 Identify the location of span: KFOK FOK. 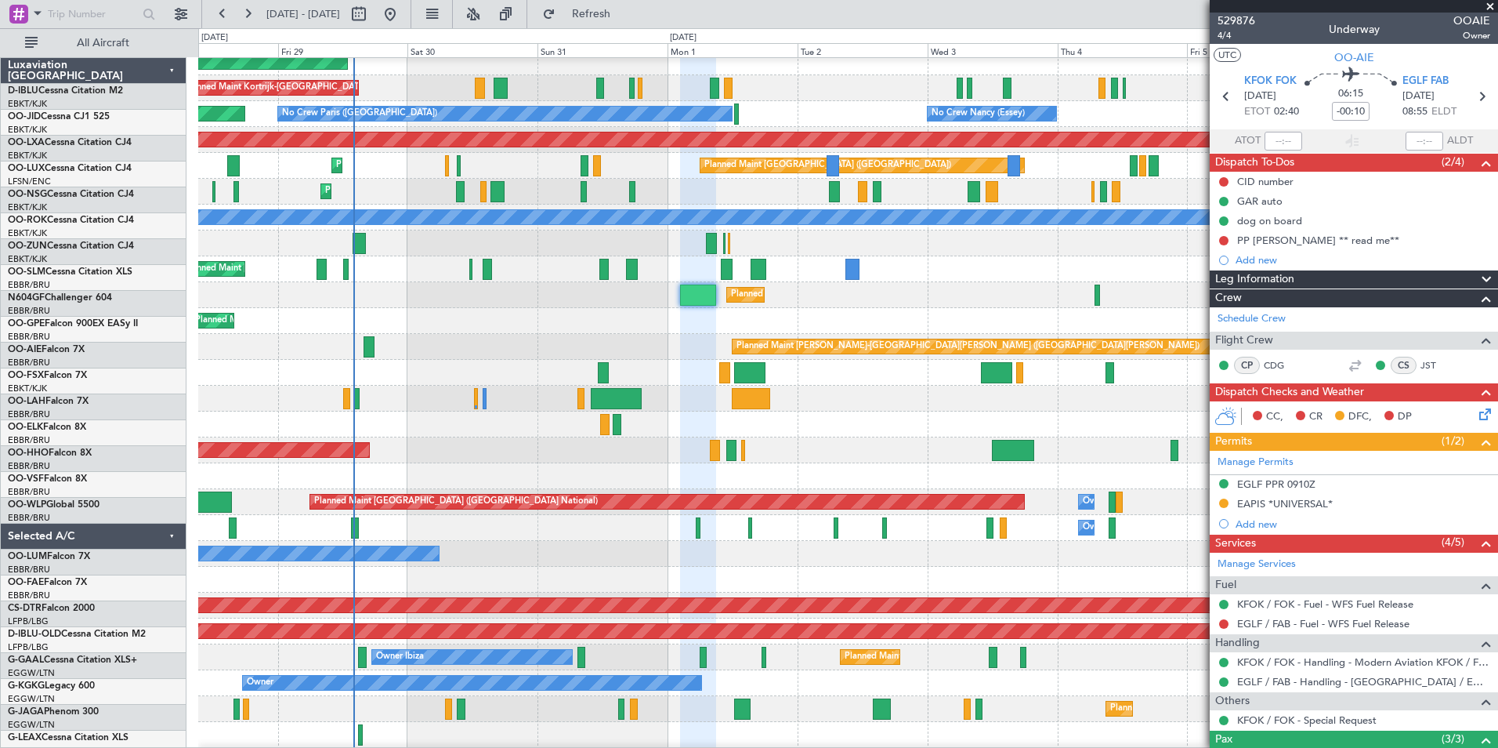
(1270, 82).